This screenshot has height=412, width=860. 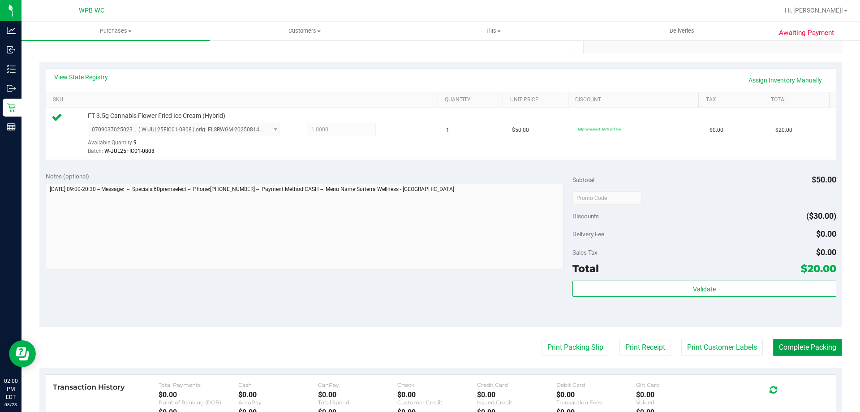 I want to click on a: Tax, so click(x=733, y=100).